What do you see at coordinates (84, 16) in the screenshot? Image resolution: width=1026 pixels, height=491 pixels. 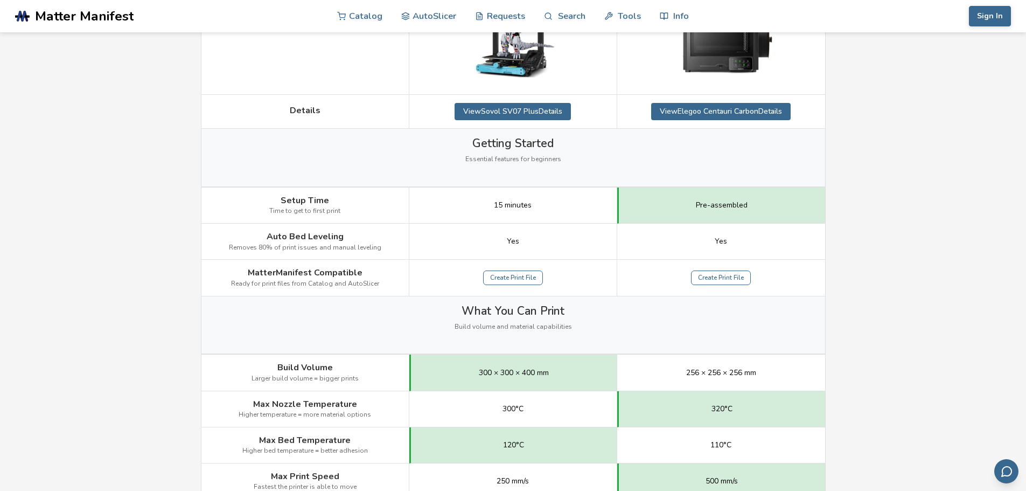 I see `span: Matter Manifest` at bounding box center [84, 16].